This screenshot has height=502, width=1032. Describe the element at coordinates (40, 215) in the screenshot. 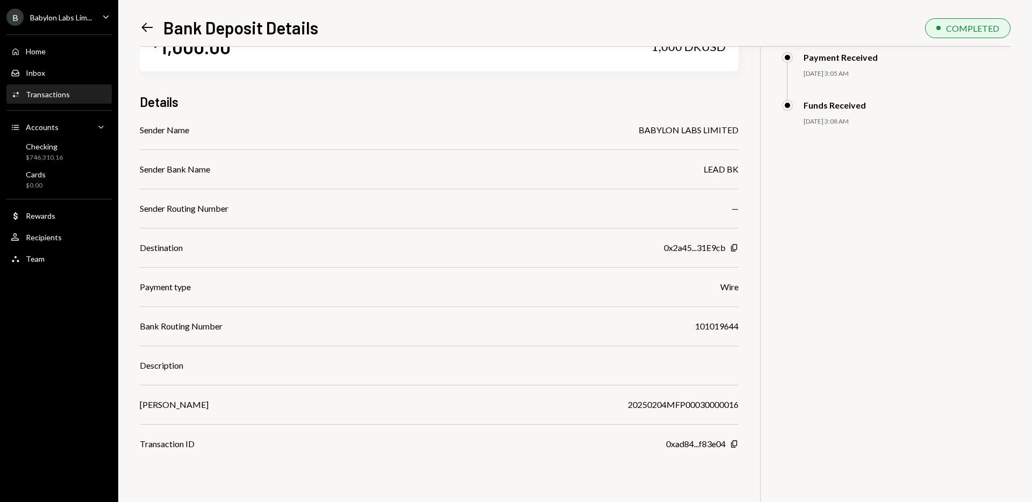

I see `div: Rewards` at that location.